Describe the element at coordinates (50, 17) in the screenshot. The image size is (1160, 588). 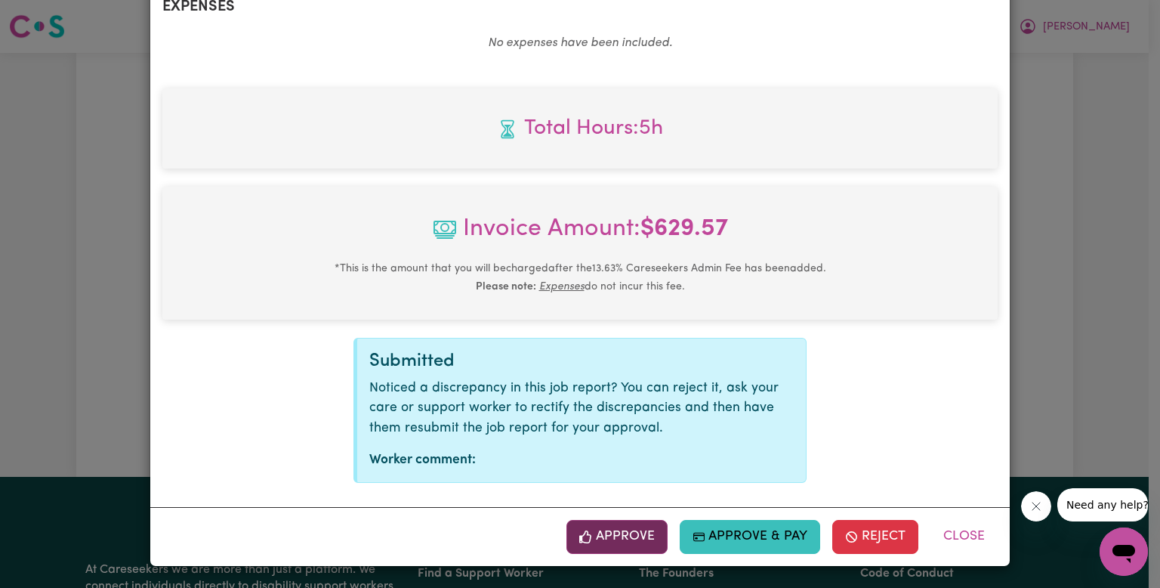
I see `span: Need any help?` at that location.